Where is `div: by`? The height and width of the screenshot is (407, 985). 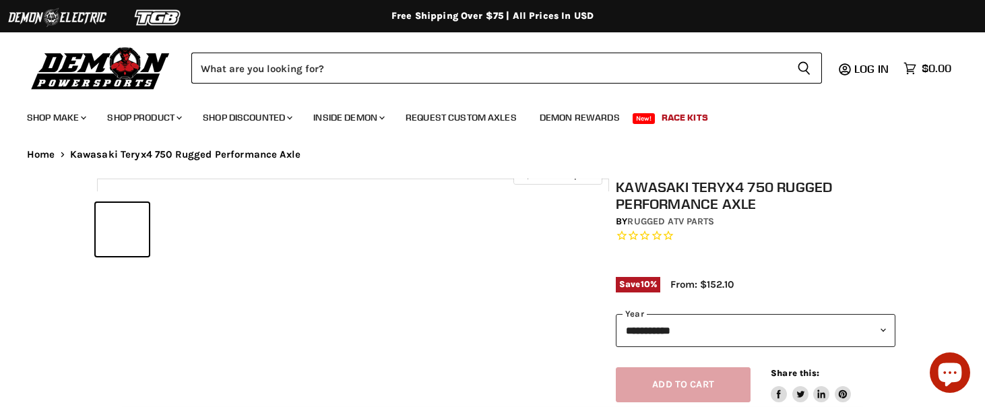 div: by is located at coordinates (755, 222).